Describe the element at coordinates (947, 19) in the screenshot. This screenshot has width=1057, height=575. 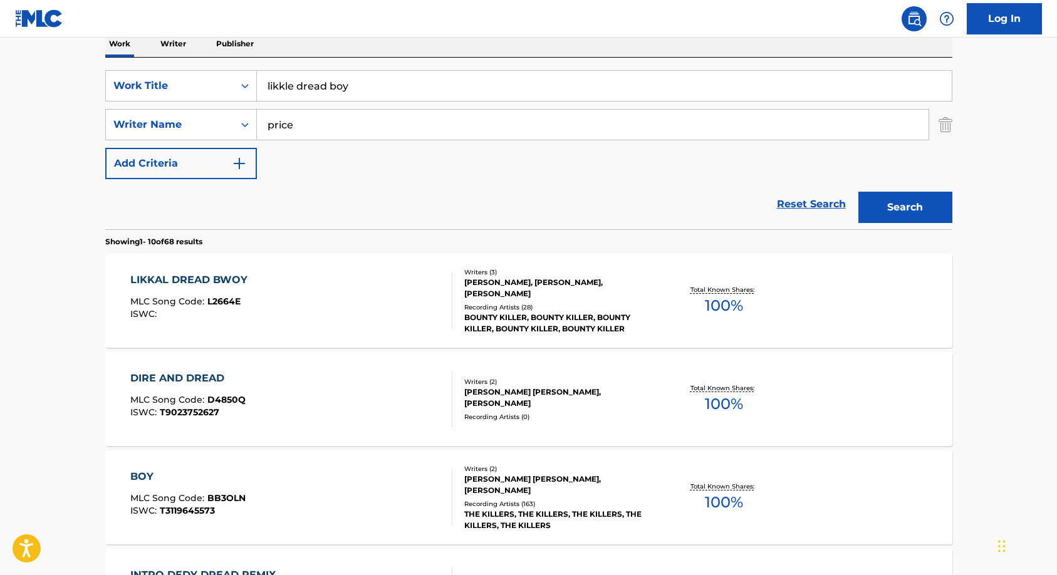
I see `img: help` at that location.